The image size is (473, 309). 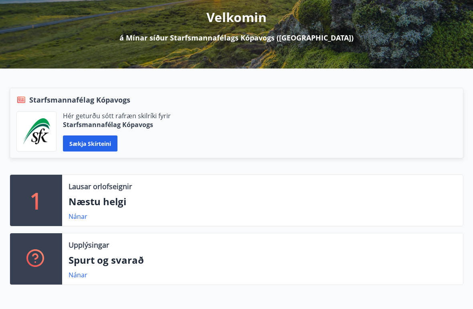 What do you see at coordinates (117, 125) in the screenshot?
I see `p: Starfsmannafélag Kópavogs` at bounding box center [117, 125].